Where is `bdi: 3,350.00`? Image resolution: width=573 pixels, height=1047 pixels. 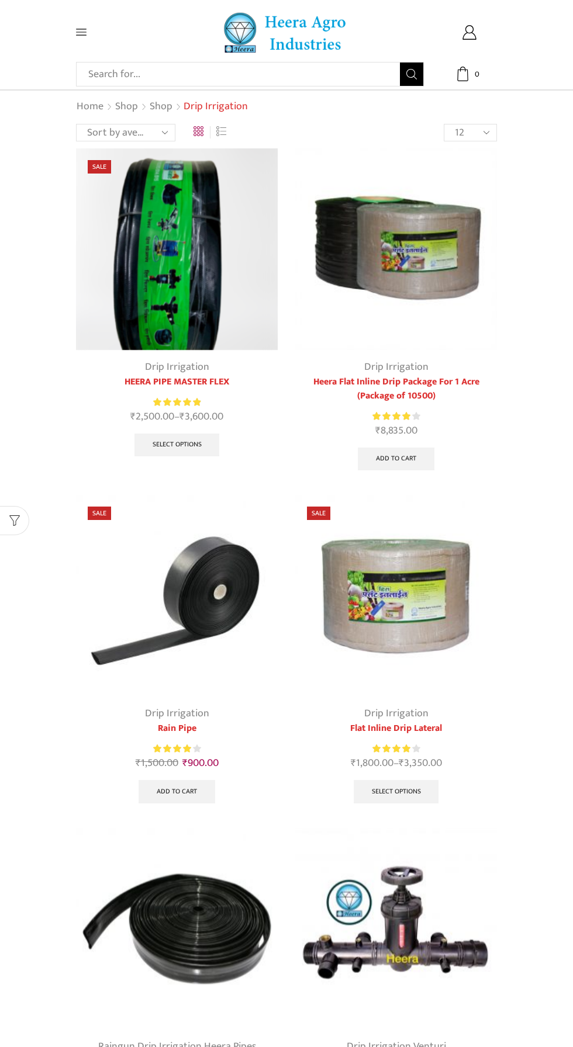
bdi: 3,350.00 is located at coordinates (420, 763).